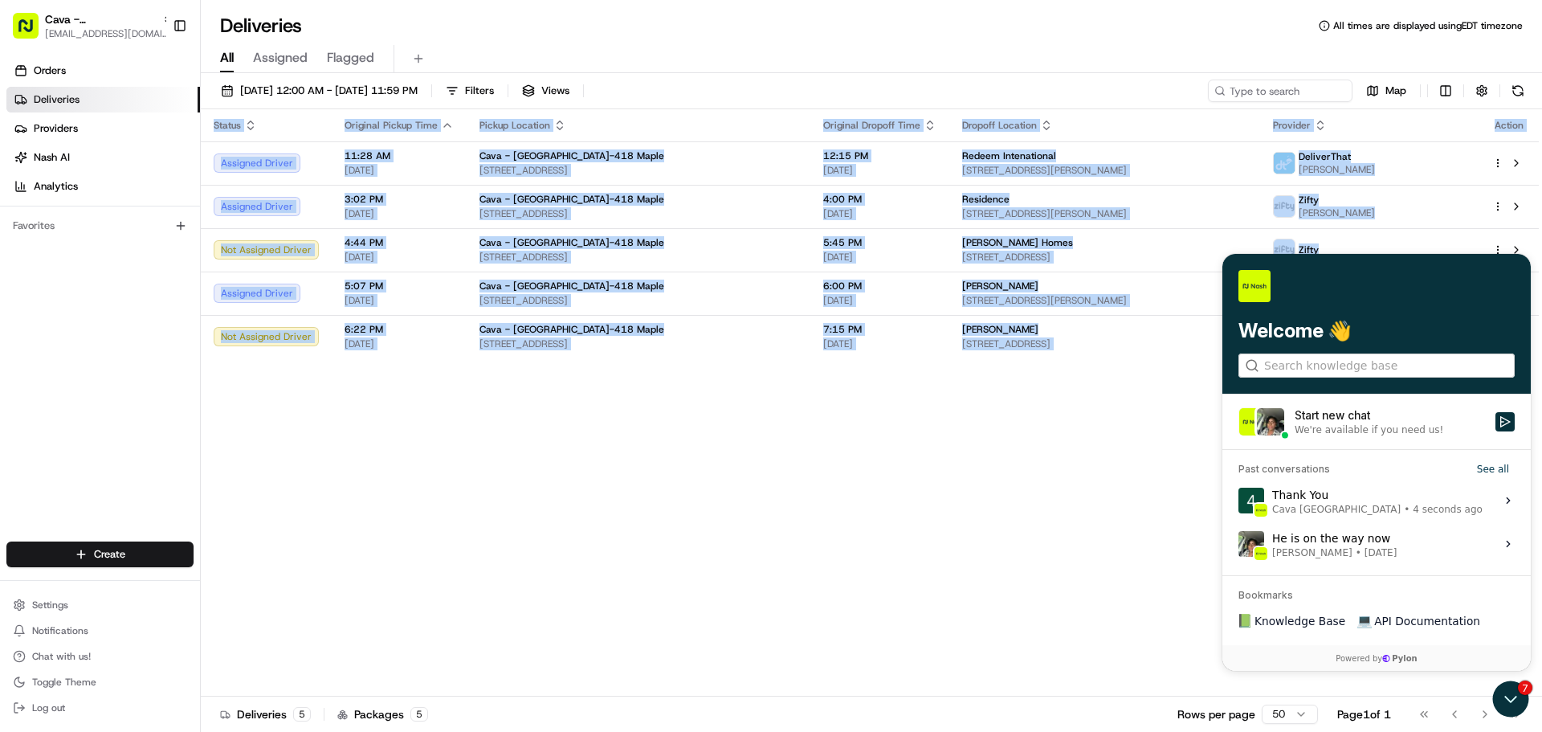 This screenshot has width=1542, height=732. What do you see at coordinates (419, 714) in the screenshot?
I see `div: 5` at bounding box center [419, 714].